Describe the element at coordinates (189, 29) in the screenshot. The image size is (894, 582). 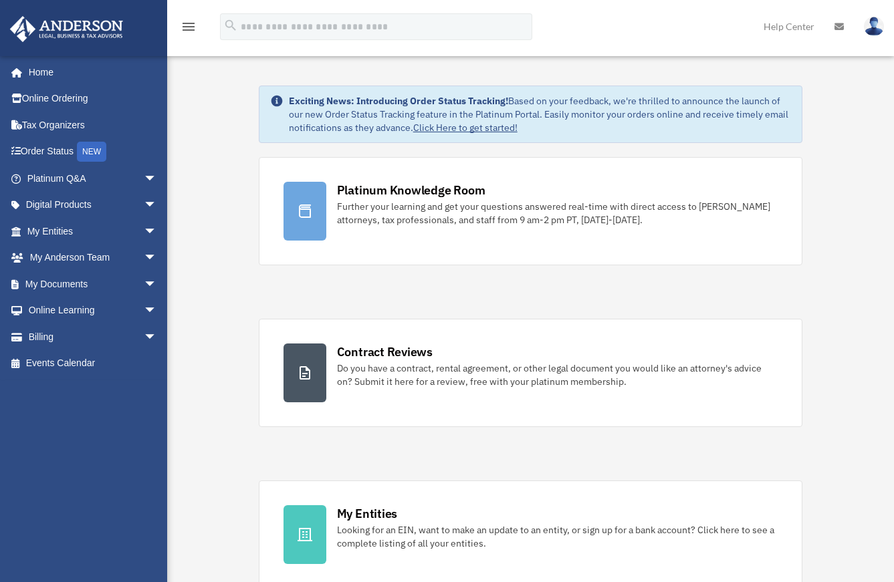
I see `a: menu` at that location.